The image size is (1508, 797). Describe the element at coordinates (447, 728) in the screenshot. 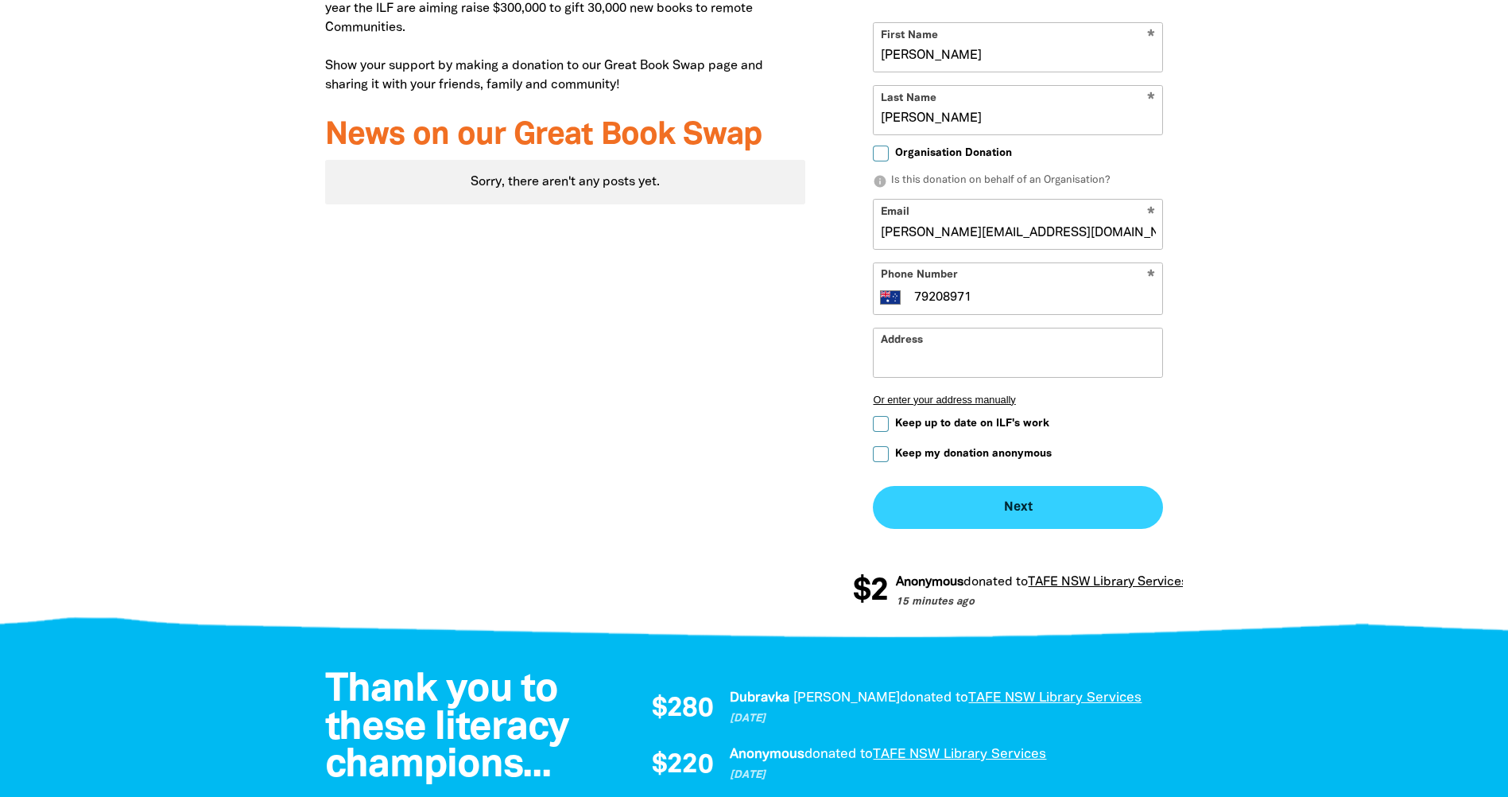

I see `span: Thank you to these literacy champions...` at that location.